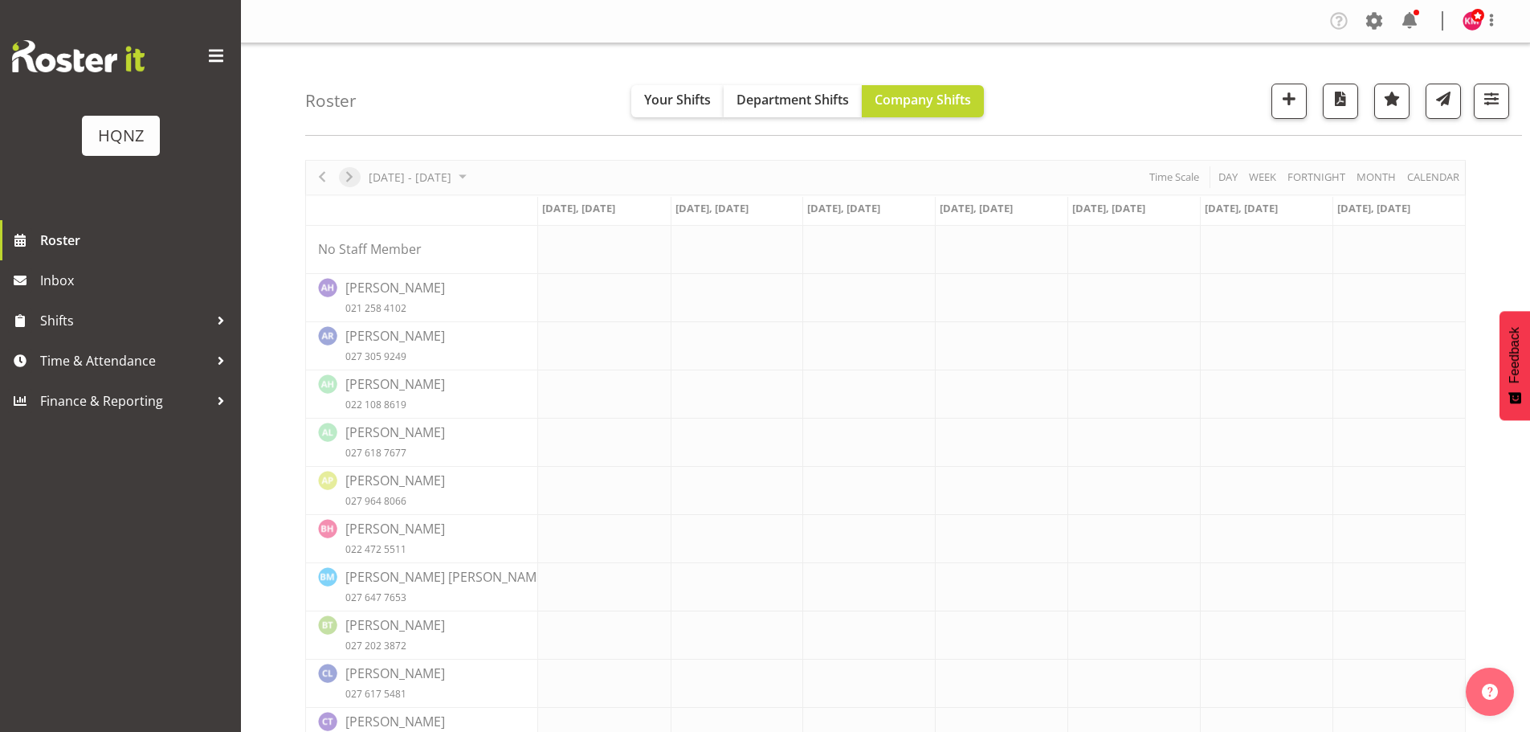 Image resolution: width=1530 pixels, height=732 pixels. Describe the element at coordinates (677, 101) in the screenshot. I see `button: Your Shifts` at that location.